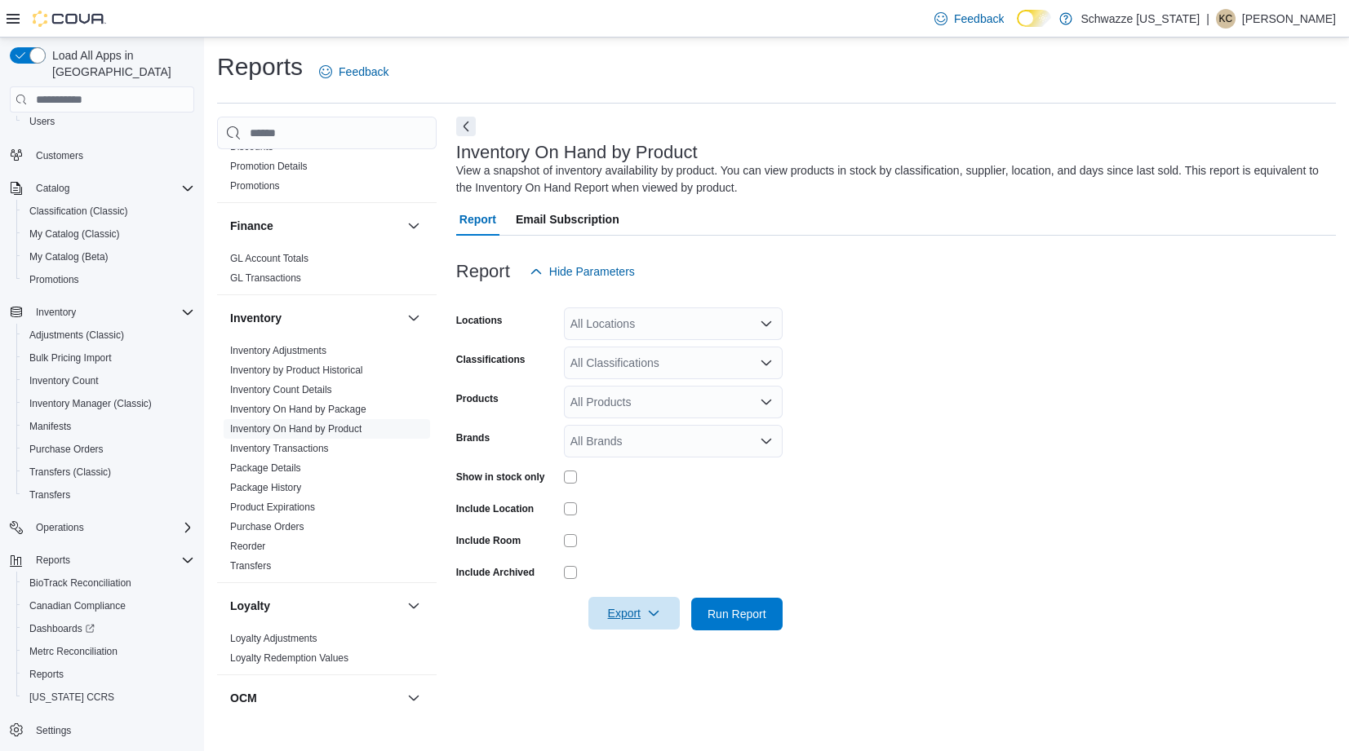 The width and height of the screenshot is (1349, 751). I want to click on button: Metrc Reconciliation, so click(109, 652).